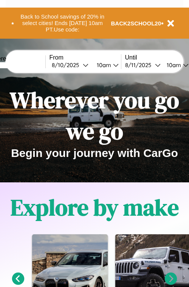  What do you see at coordinates (67, 65) in the screenshot?
I see `div: 8 / 10 / 2025` at bounding box center [67, 65].